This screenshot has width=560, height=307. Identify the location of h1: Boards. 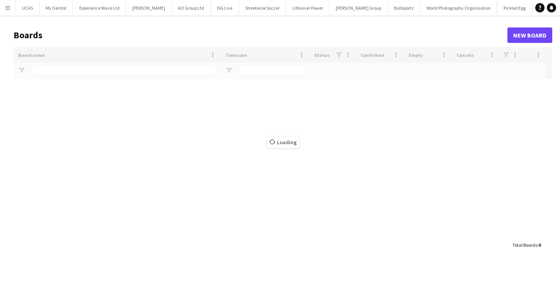
(260, 35).